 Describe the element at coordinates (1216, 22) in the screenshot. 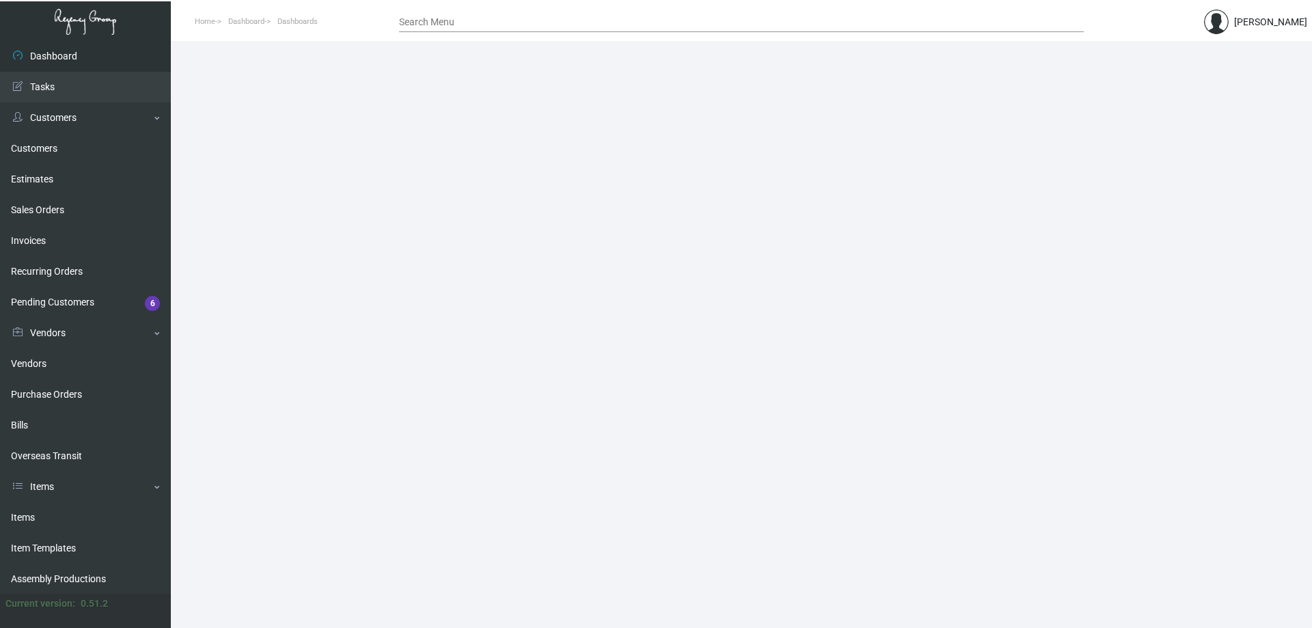

I see `img: admin@bootstrapmaster.com` at that location.